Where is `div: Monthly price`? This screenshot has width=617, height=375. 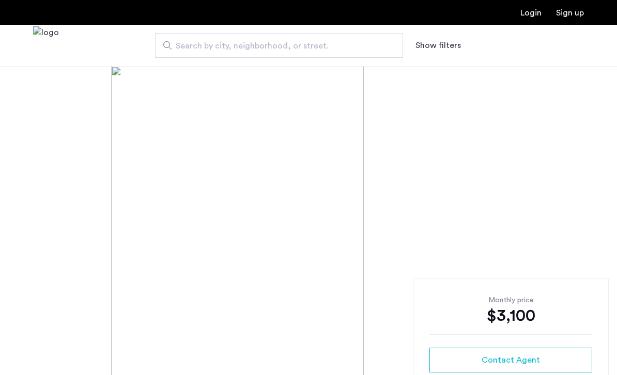
div: Monthly price is located at coordinates (510, 301).